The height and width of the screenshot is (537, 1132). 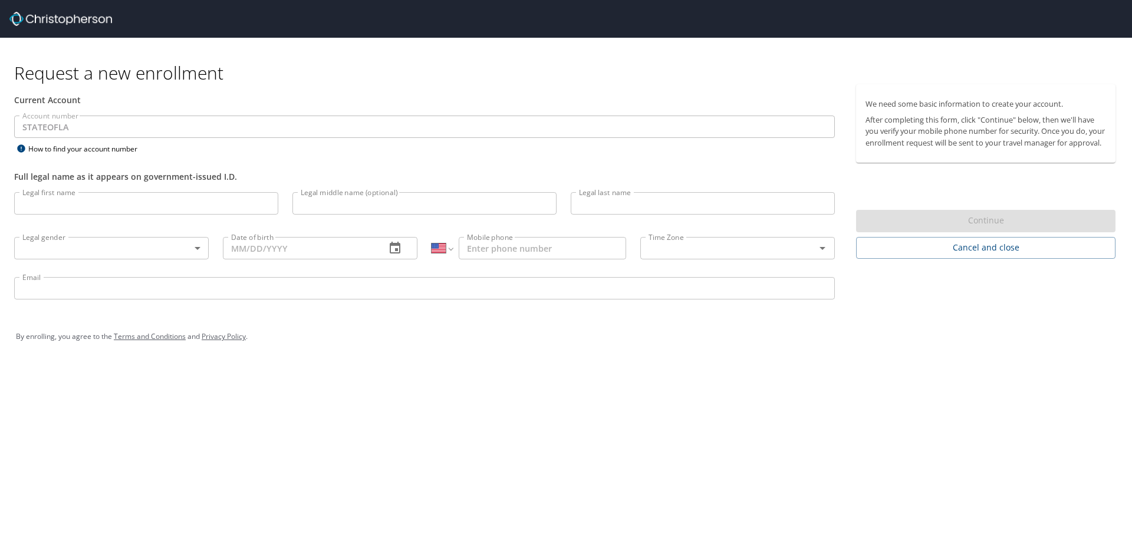 What do you see at coordinates (425, 100) in the screenshot?
I see `div: Current Account` at bounding box center [425, 100].